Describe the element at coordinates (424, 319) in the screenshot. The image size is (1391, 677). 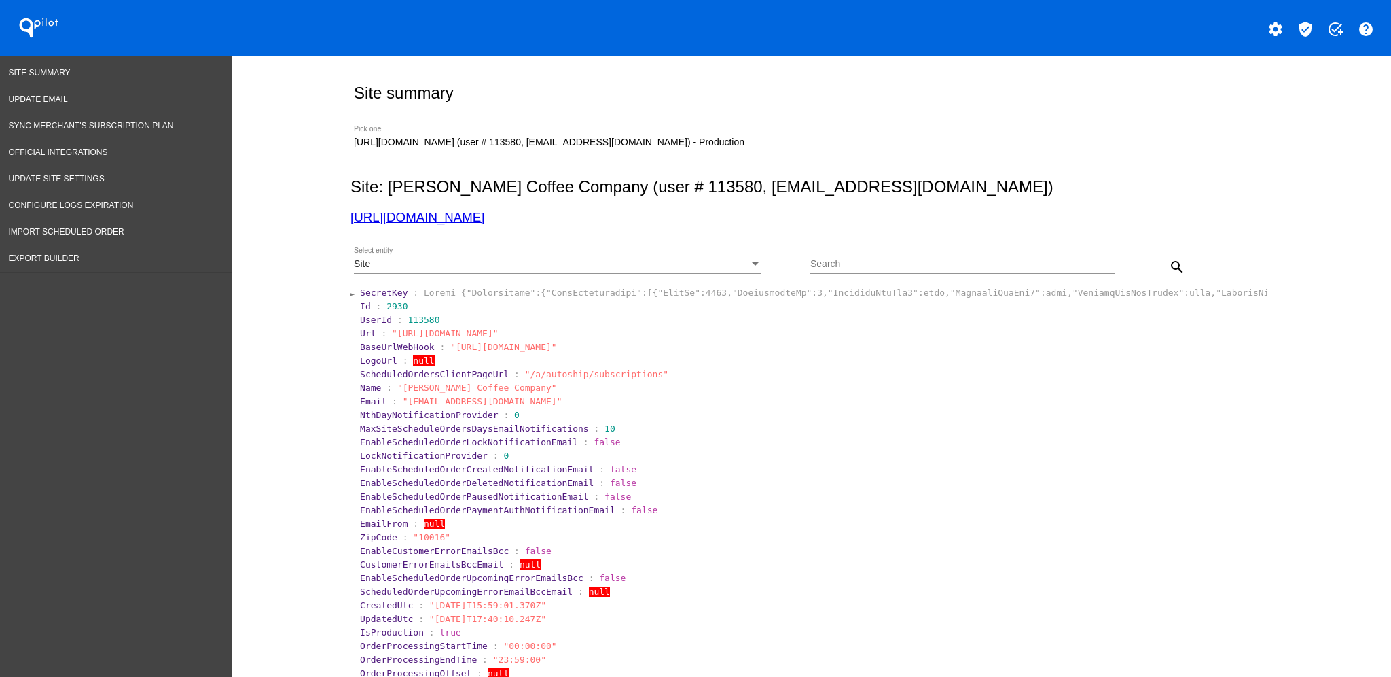
I see `span: 113580` at that location.